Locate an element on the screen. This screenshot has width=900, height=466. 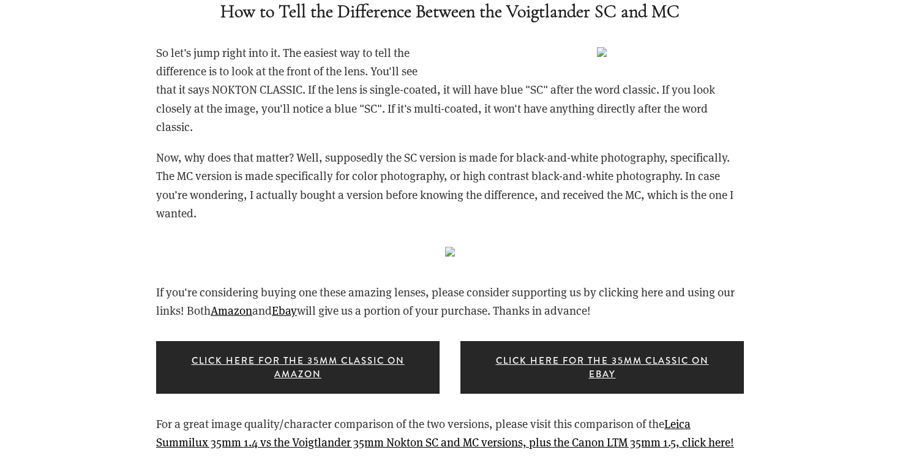
a: Amazon is located at coordinates (231, 310).